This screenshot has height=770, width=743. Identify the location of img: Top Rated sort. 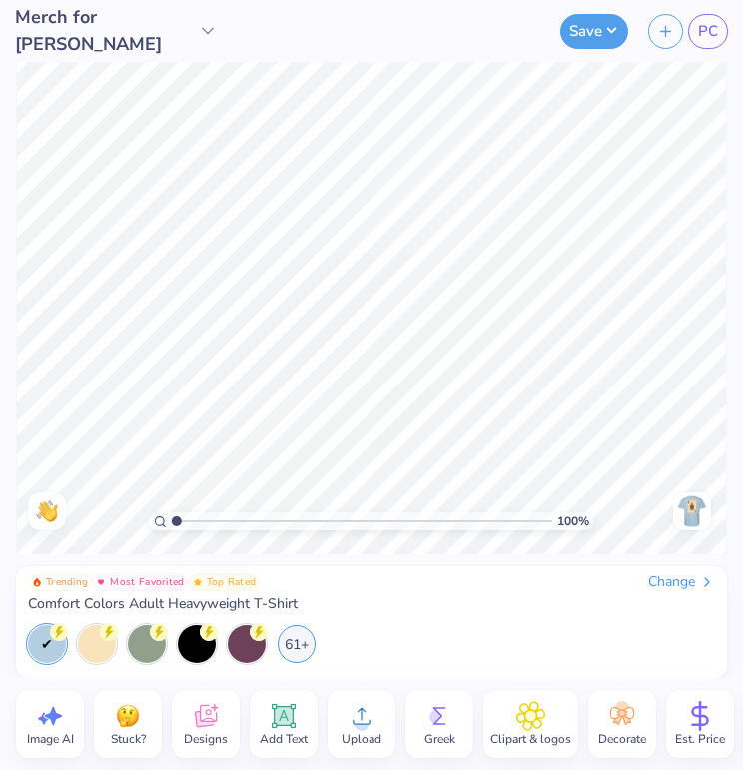
(198, 582).